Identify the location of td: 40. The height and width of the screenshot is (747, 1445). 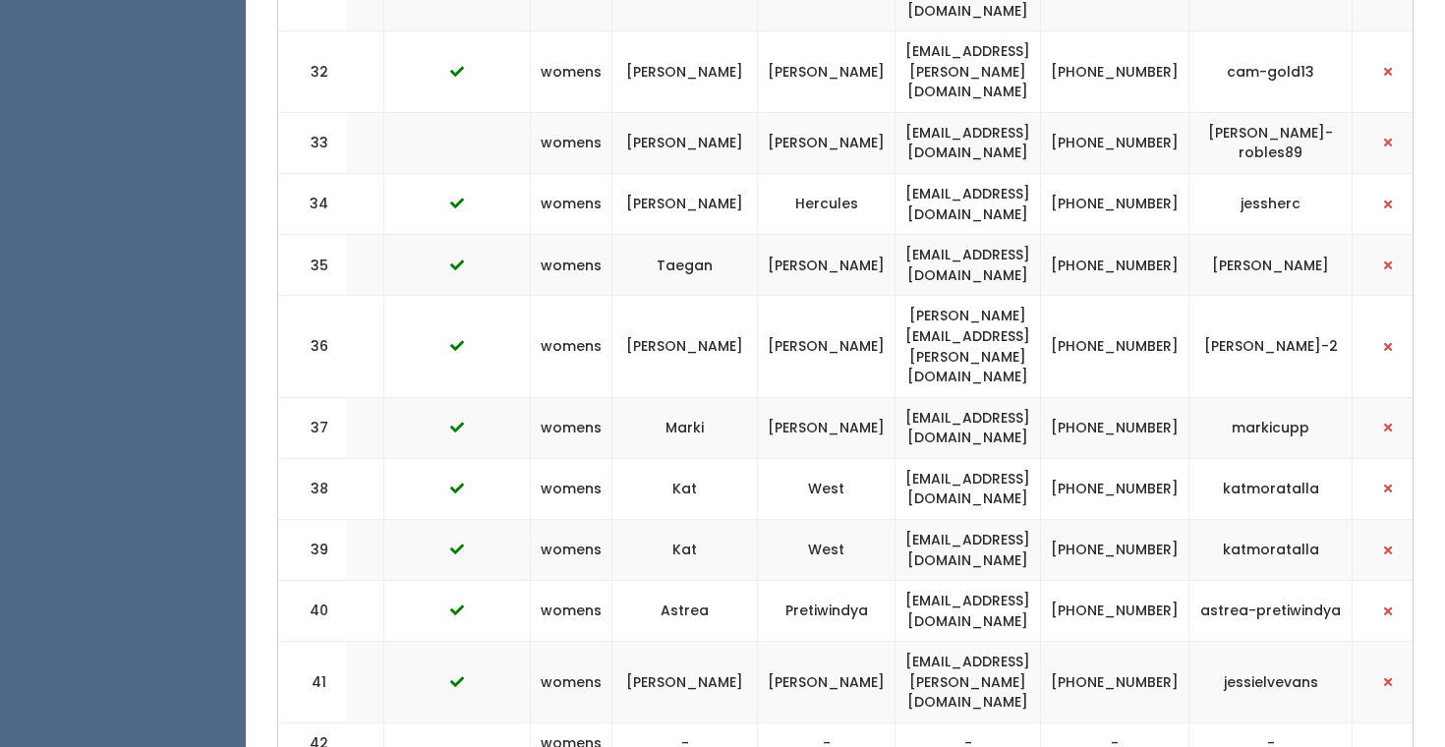
(313, 611).